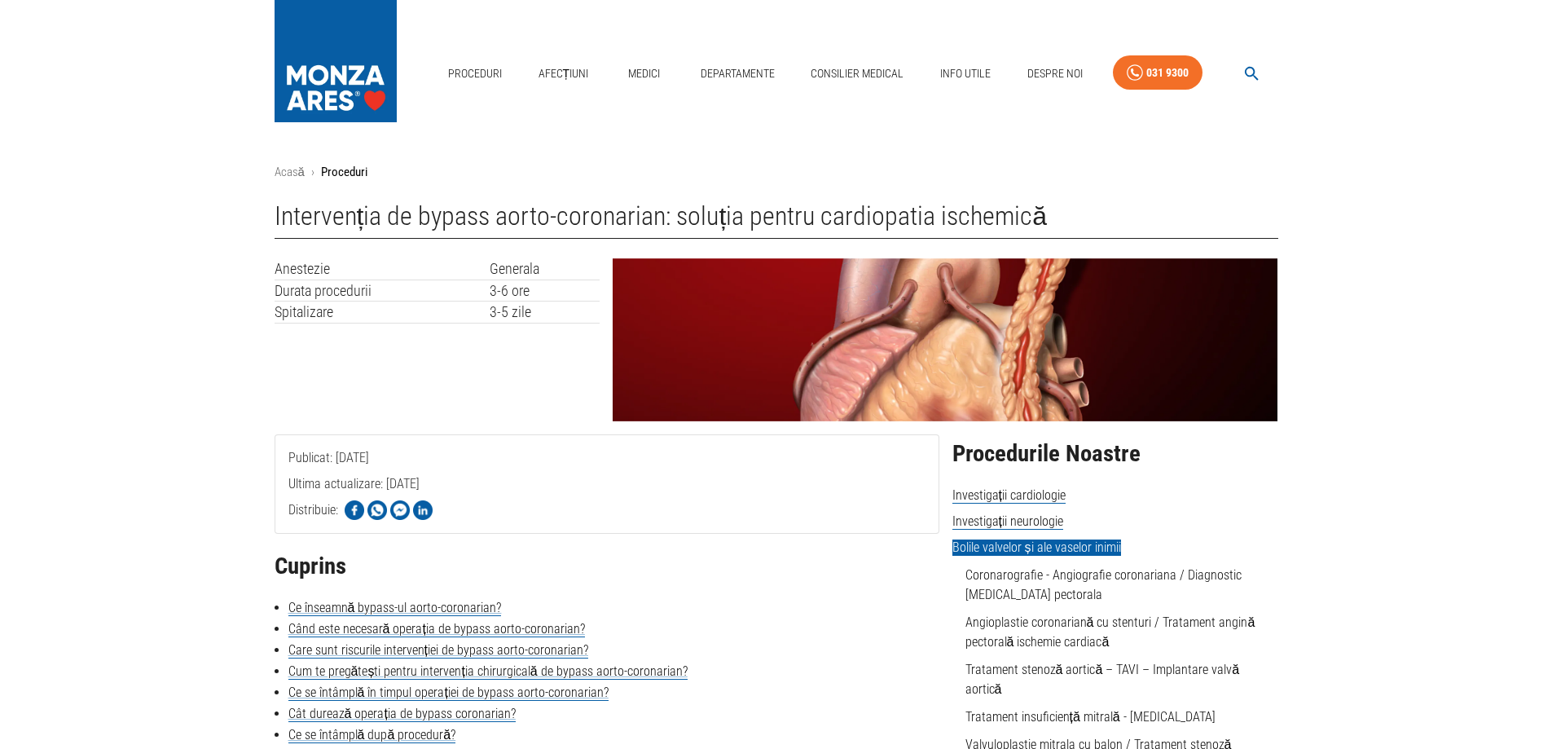 The height and width of the screenshot is (749, 1552). I want to click on span: Investigații neurologie, so click(1008, 522).